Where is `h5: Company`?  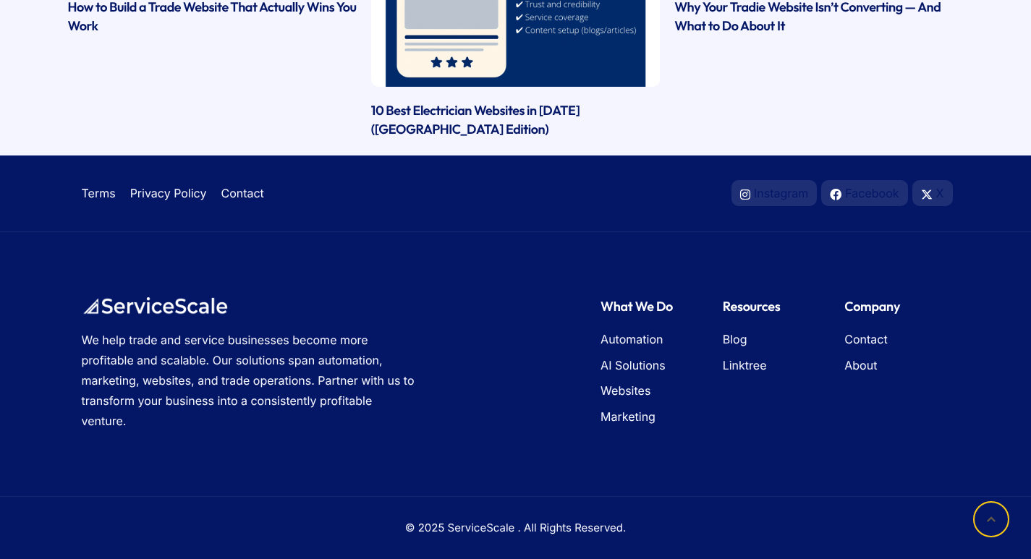 h5: Company is located at coordinates (895, 307).